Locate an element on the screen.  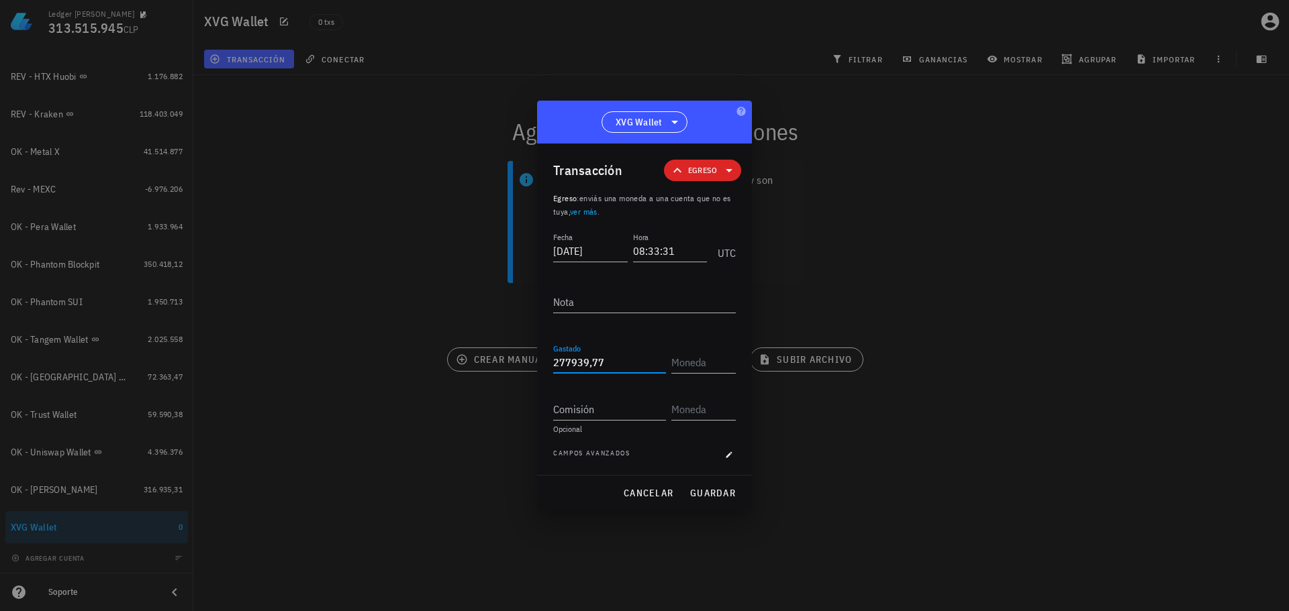
label: Gastado is located at coordinates (567, 348).